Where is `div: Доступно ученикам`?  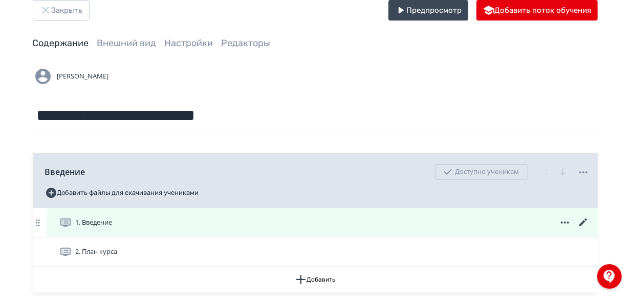 div: Доступно ученикам is located at coordinates (482, 172).